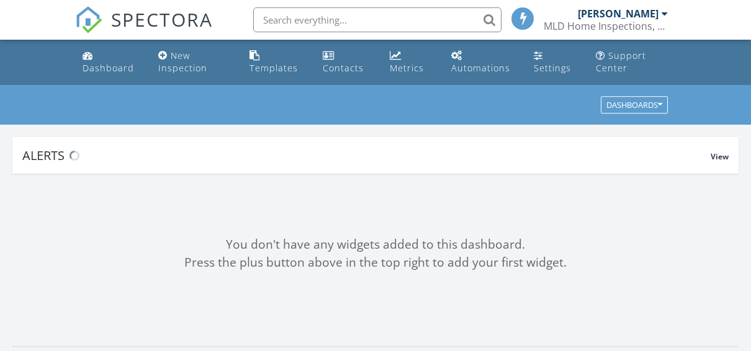  I want to click on div: Alerts, so click(366, 155).